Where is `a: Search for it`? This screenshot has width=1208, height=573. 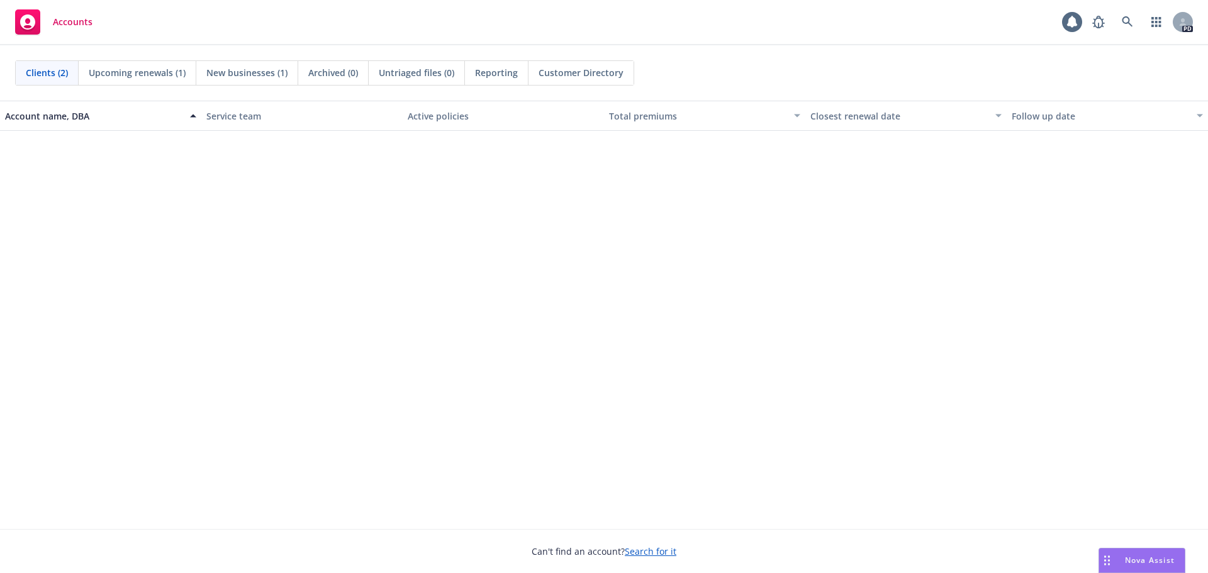
a: Search for it is located at coordinates (651, 551).